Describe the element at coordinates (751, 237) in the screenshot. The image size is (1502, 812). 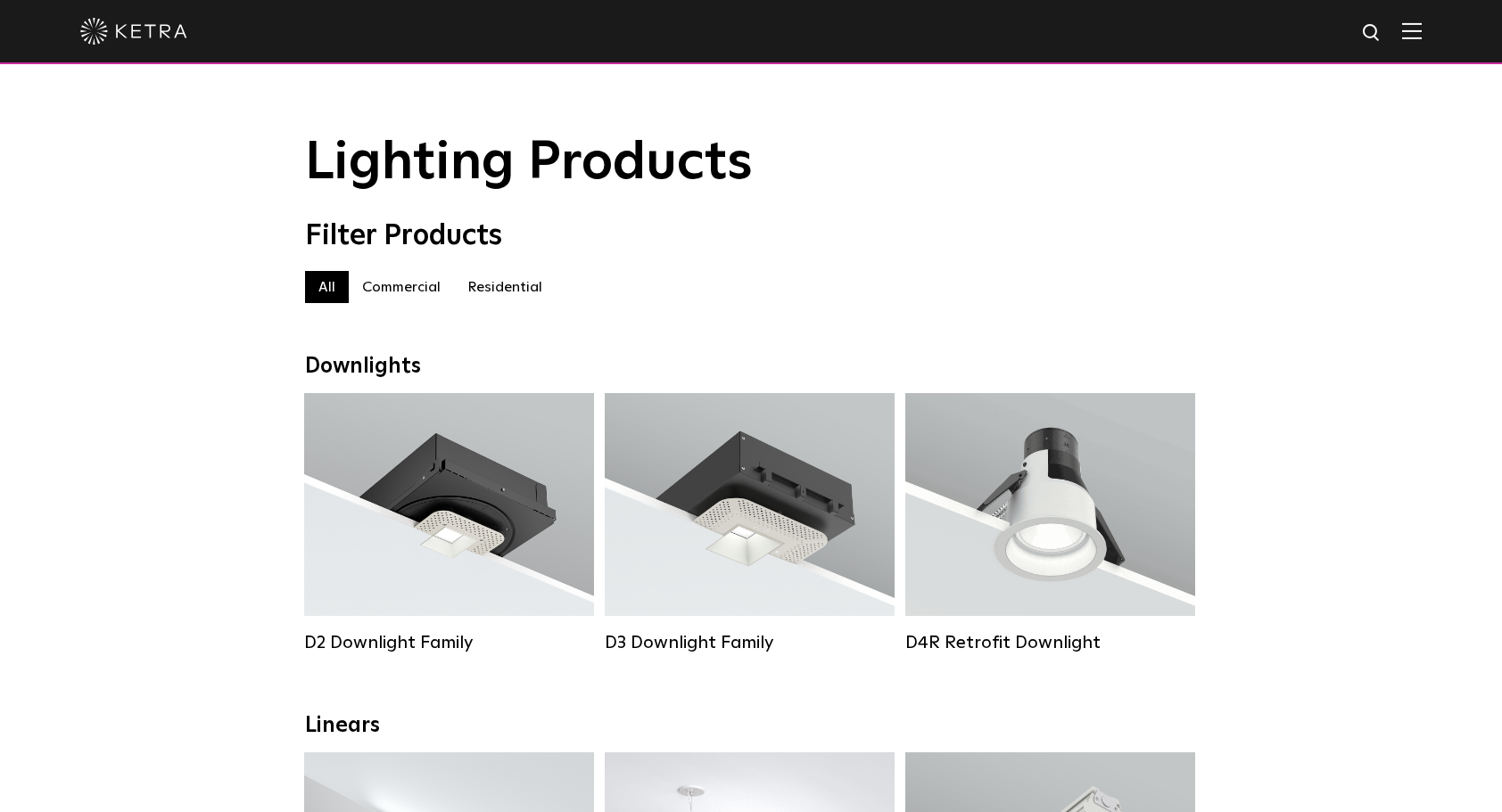
I see `div: Filter Products` at that location.